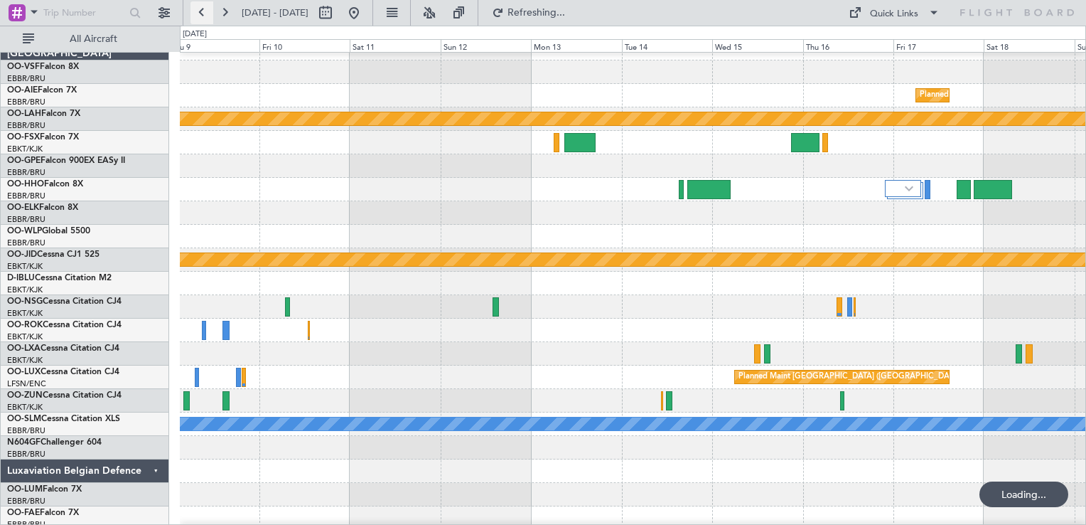  I want to click on span: OO-LXA, so click(23, 348).